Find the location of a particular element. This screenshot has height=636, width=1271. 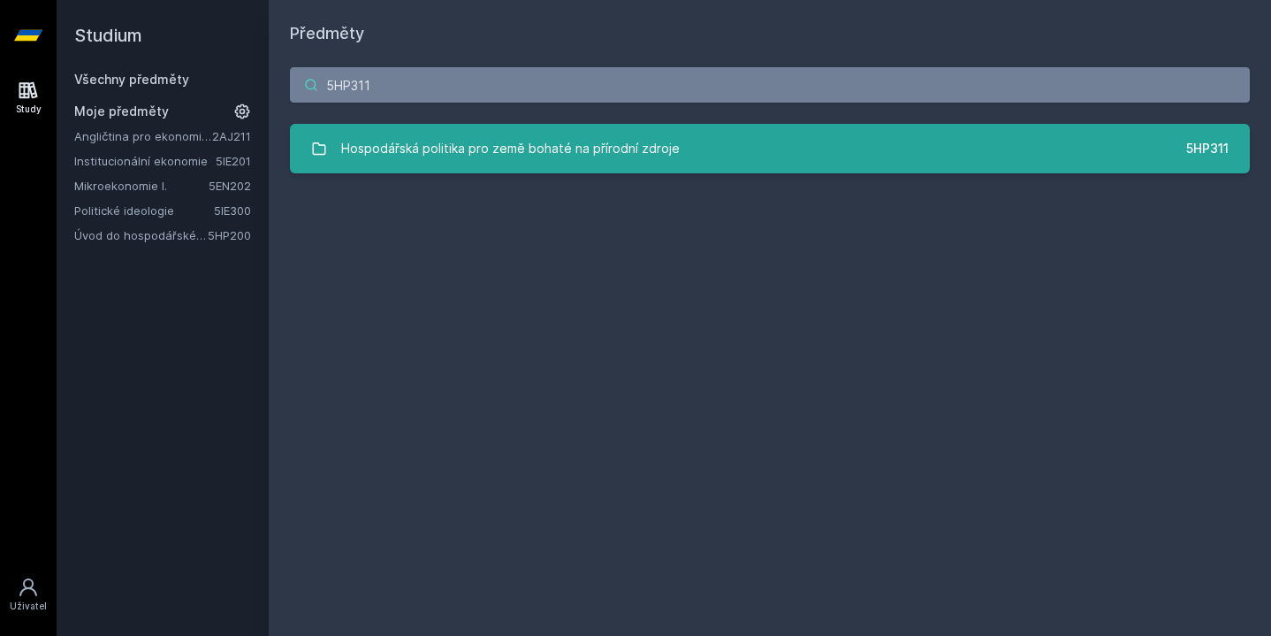

a: Study is located at coordinates (28, 97).